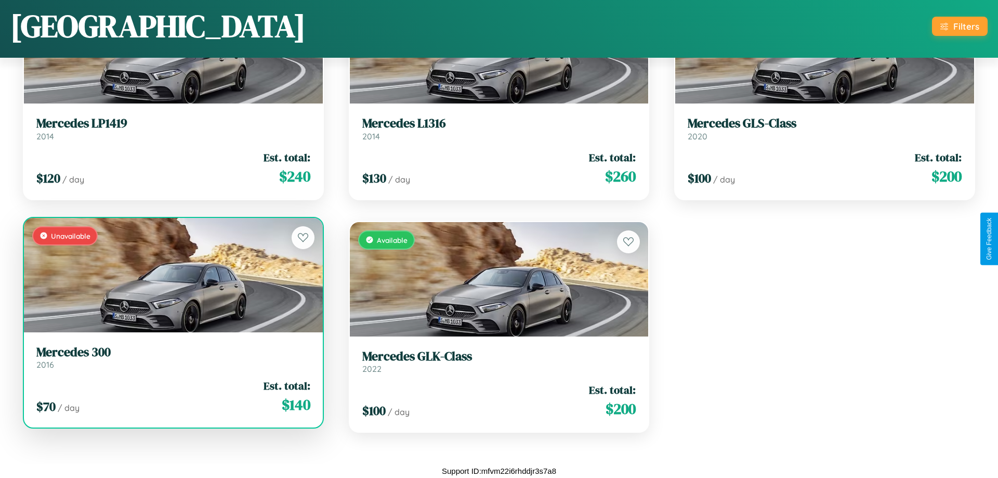 The width and height of the screenshot is (998, 478). I want to click on span: 2016, so click(45, 364).